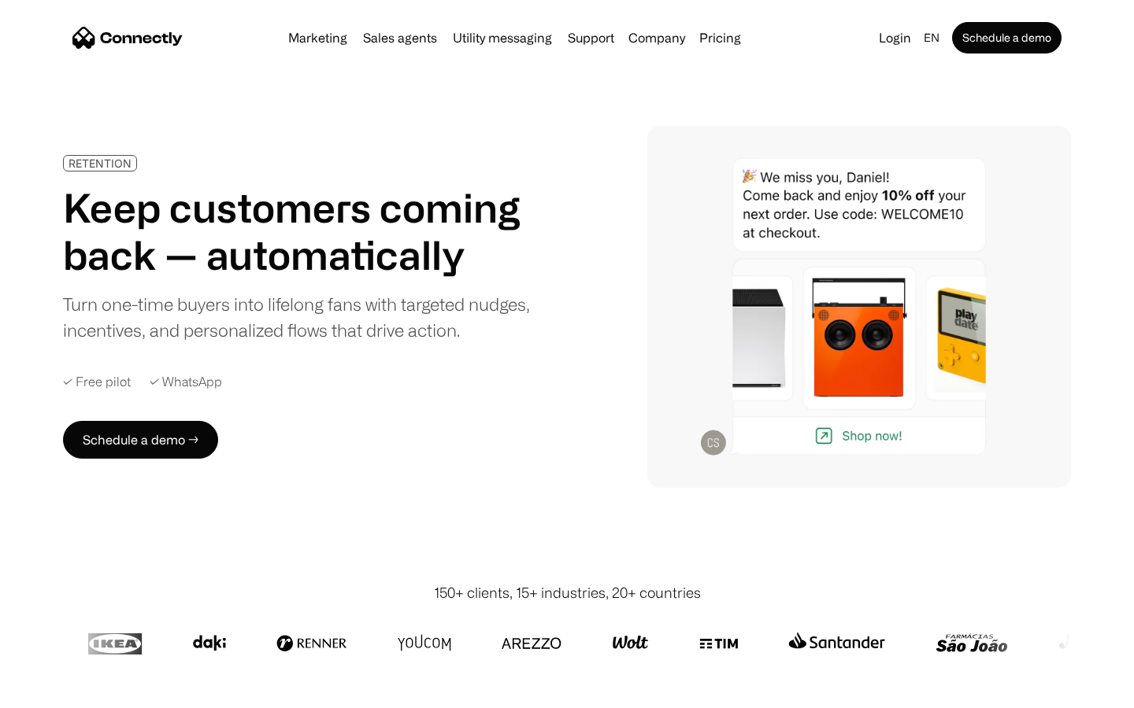  I want to click on div: ✓ Free pilot, so click(97, 382).